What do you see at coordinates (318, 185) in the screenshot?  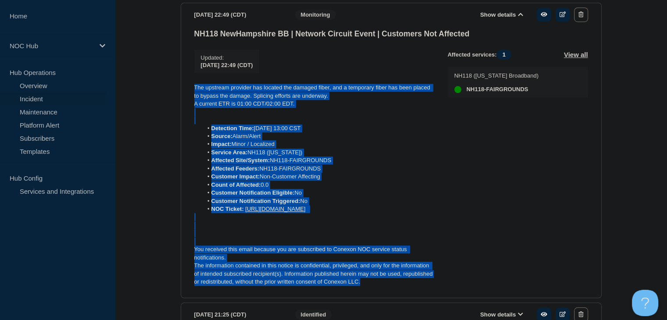 I see `li: 0.0` at bounding box center [318, 185].